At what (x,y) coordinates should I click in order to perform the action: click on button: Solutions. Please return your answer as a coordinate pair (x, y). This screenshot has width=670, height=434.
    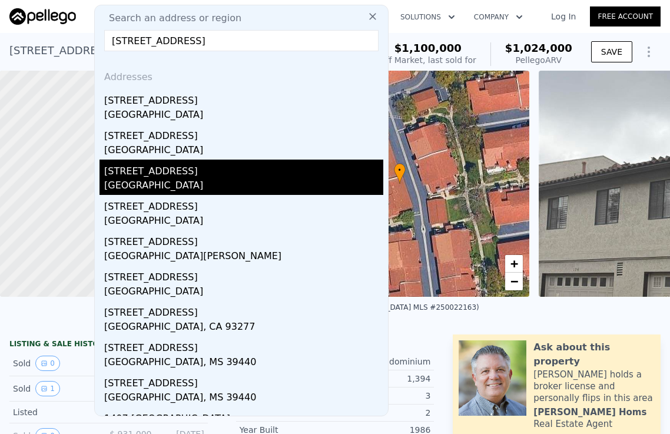
    Looking at the image, I should click on (427, 17).